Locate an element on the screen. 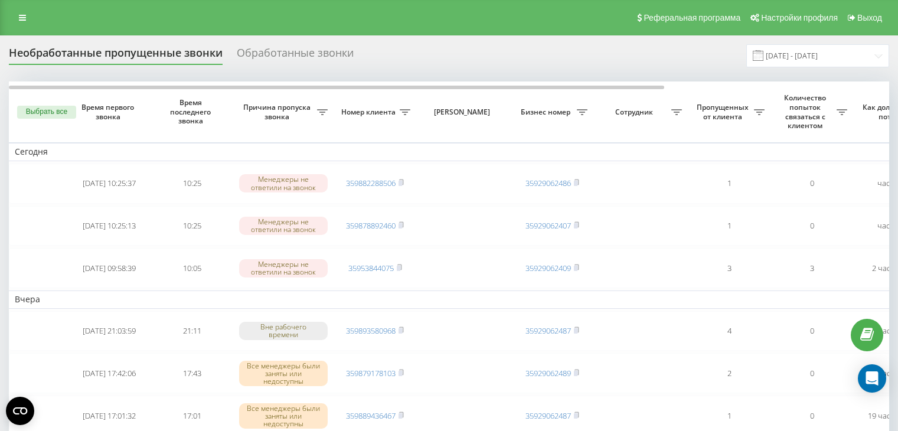 The height and width of the screenshot is (431, 898). td: 21:11 is located at coordinates (192, 331).